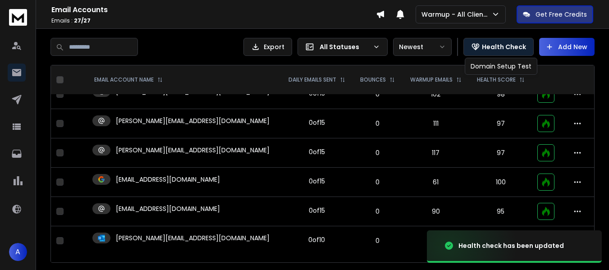 The height and width of the screenshot is (270, 609). I want to click on div: EMAIL ACCOUNT NAME, so click(128, 80).